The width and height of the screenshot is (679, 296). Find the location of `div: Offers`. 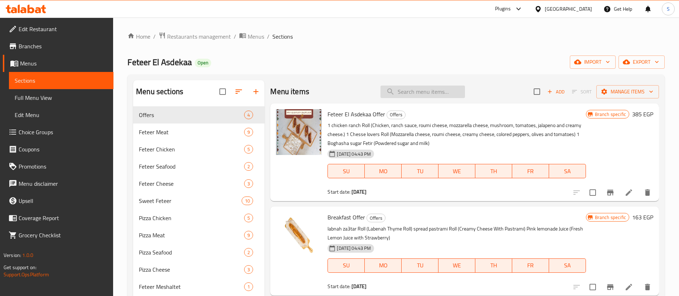

div: Offers is located at coordinates (376, 218).